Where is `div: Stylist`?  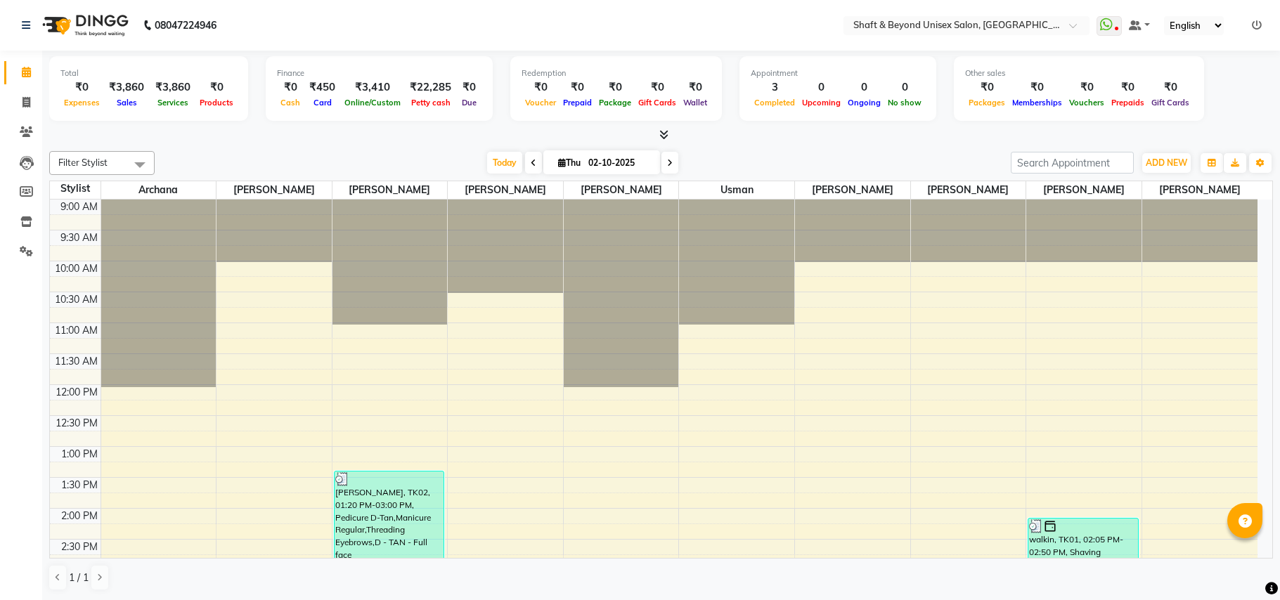 div: Stylist is located at coordinates (75, 188).